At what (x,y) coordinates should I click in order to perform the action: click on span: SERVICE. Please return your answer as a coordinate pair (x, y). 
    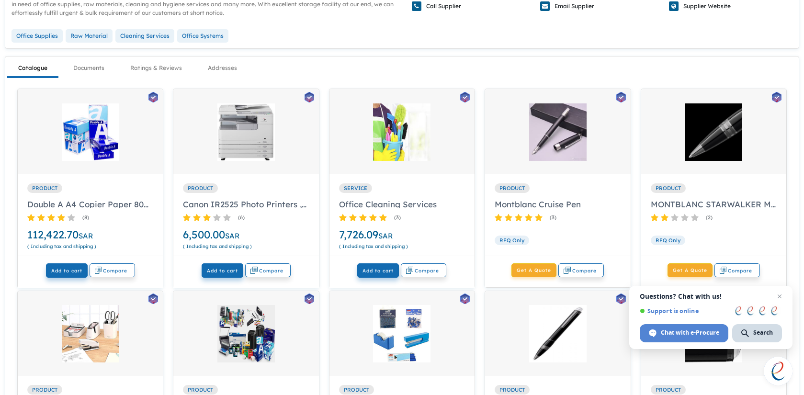
    Looking at the image, I should click on (355, 188).